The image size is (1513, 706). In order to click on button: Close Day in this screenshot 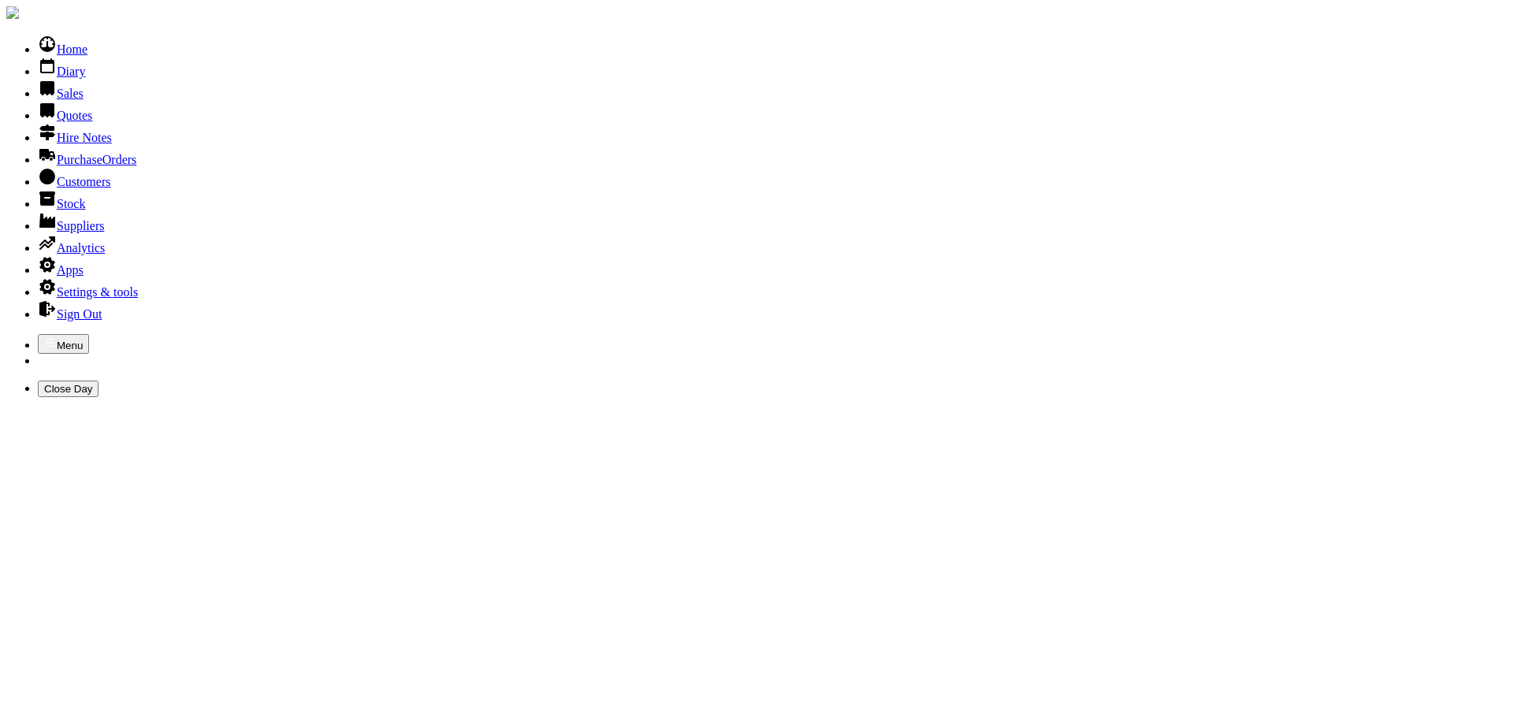, I will do `click(68, 389)`.